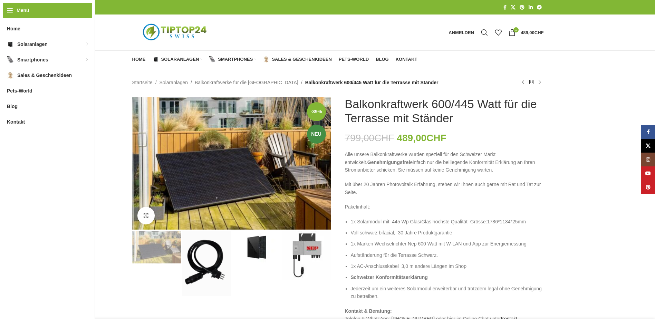 This screenshot has width=655, height=319. Describe the element at coordinates (447, 244) in the screenshot. I see `li: 1x Marken Wechselrichter Nep 600 Watt mit W-LAN und App zur Energiemessung` at that location.